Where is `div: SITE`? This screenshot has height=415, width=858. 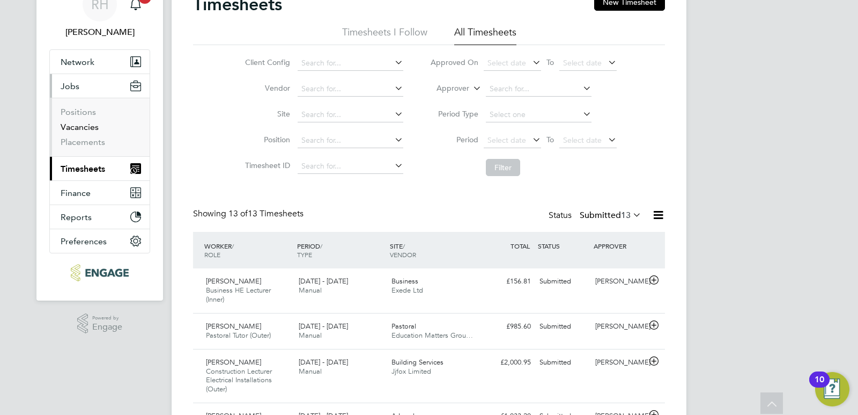
div: SITE is located at coordinates (433, 250).